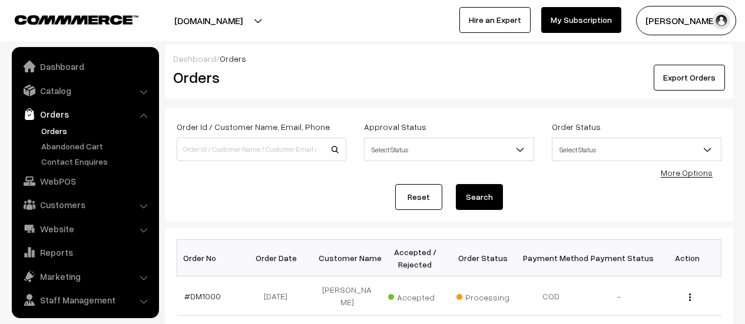 The width and height of the screenshot is (745, 324). Describe the element at coordinates (261, 150) in the screenshot. I see `input: Order Id / Customer Name / Customer Email / Customer Phone` at that location.